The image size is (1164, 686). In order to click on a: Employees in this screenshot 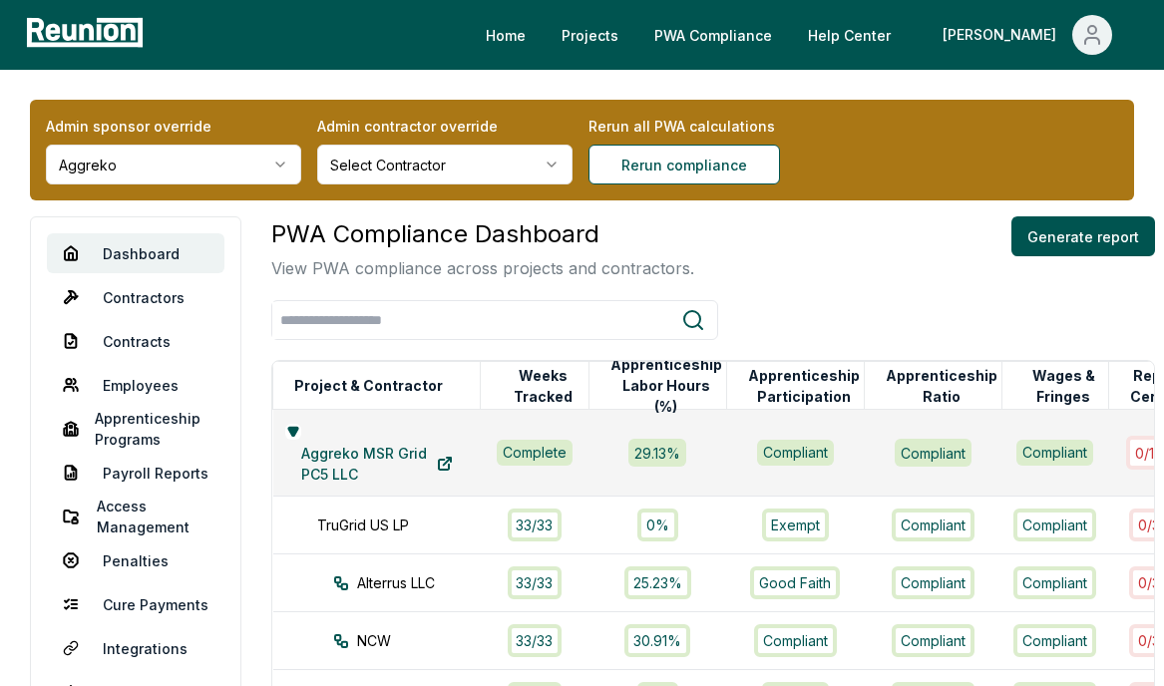, I will do `click(136, 385)`.